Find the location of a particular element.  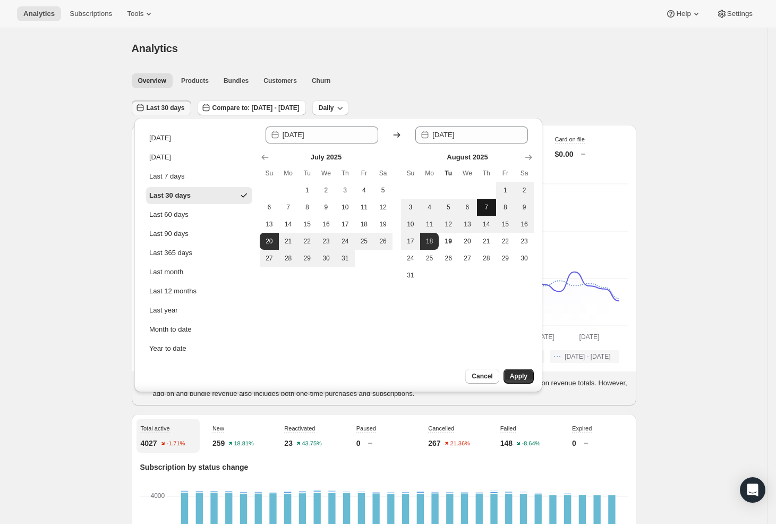

button: Wednesday July 9 2025 is located at coordinates (326, 207).